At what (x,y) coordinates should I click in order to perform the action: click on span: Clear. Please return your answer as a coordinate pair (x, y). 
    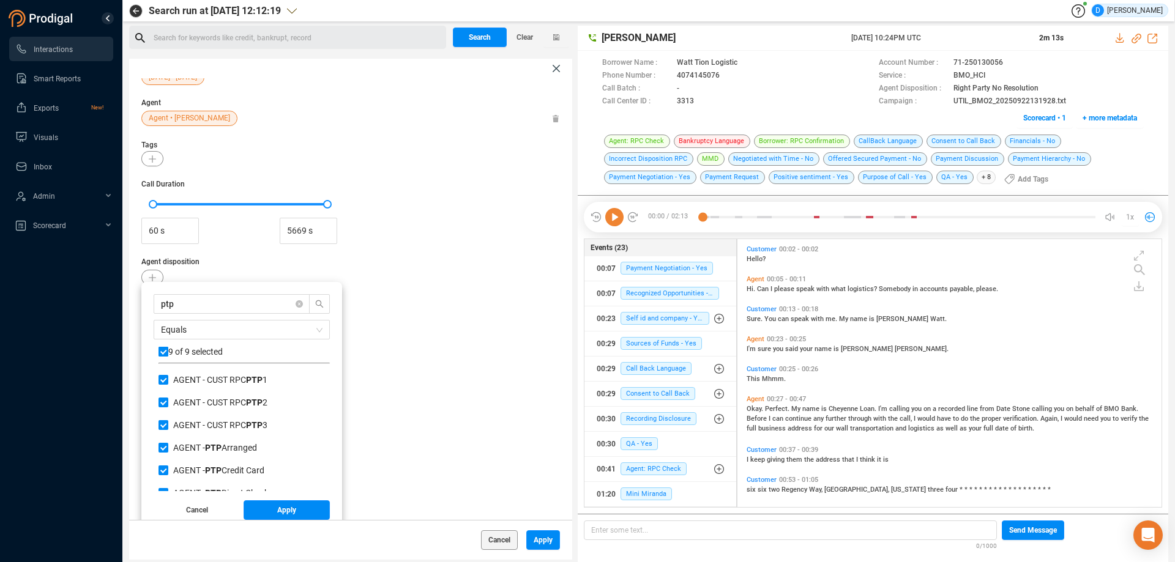
    Looking at the image, I should click on (525, 37).